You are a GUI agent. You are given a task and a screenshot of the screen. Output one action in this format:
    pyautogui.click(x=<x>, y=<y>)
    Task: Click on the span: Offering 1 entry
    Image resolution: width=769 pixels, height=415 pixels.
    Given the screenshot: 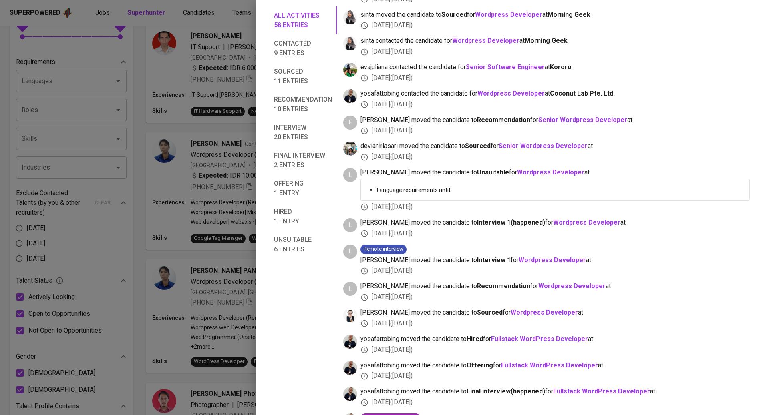 What is the action you would take?
    pyautogui.click(x=303, y=189)
    